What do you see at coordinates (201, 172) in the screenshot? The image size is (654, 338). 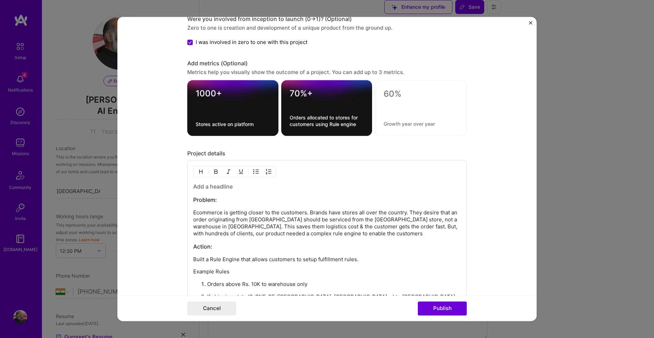 I see `img: Heading` at bounding box center [201, 172].